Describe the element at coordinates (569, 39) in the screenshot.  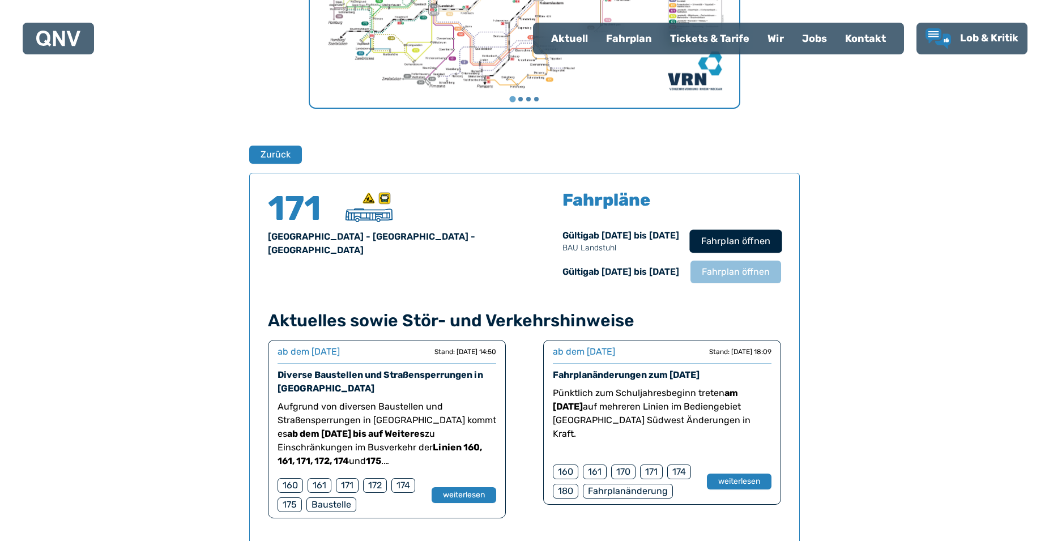
I see `a: Aktuell` at that location.